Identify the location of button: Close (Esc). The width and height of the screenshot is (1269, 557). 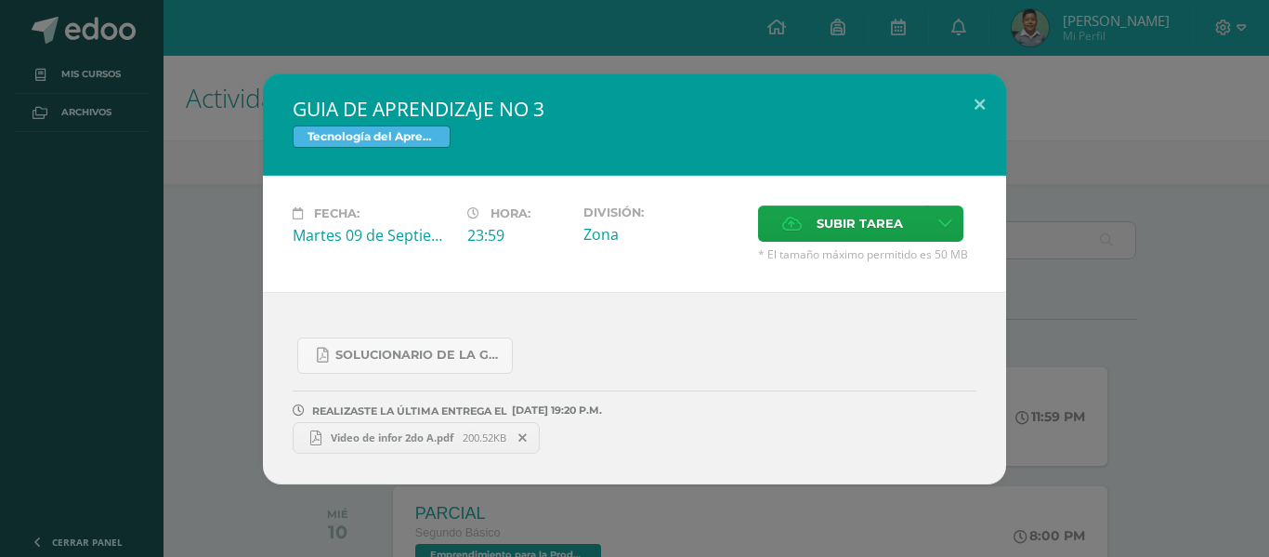
(979, 105).